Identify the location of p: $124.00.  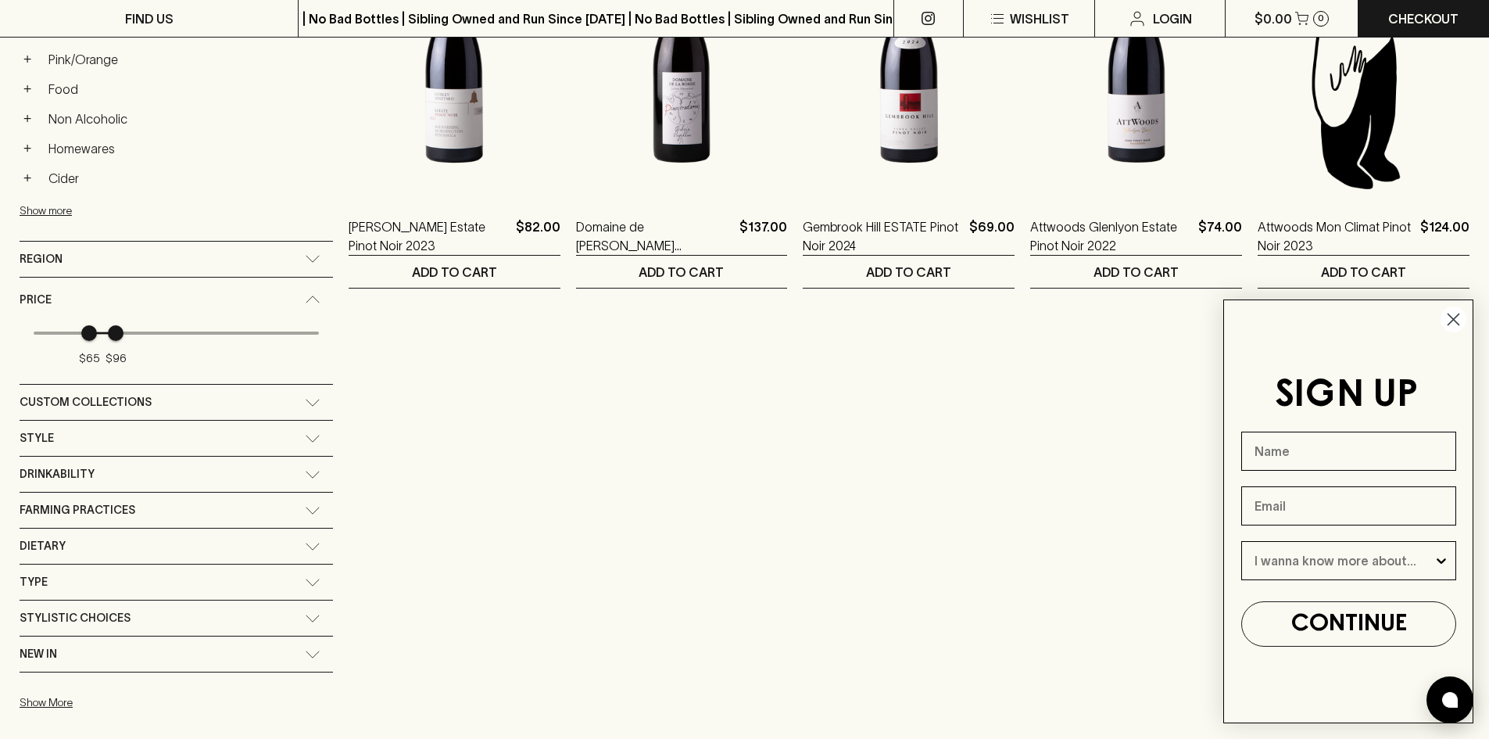
(1444, 236).